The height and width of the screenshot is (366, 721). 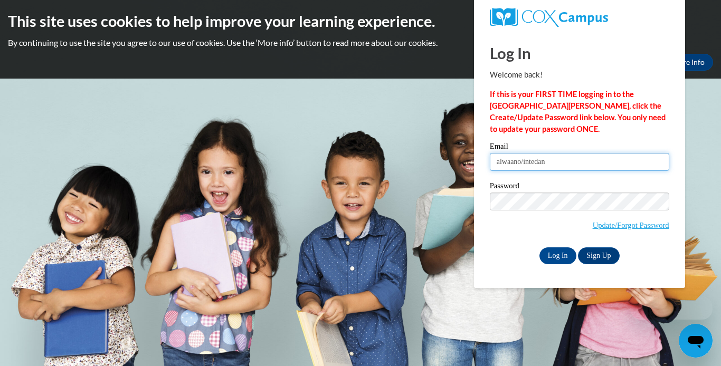 What do you see at coordinates (580, 53) in the screenshot?
I see `h1: Log In` at bounding box center [580, 53].